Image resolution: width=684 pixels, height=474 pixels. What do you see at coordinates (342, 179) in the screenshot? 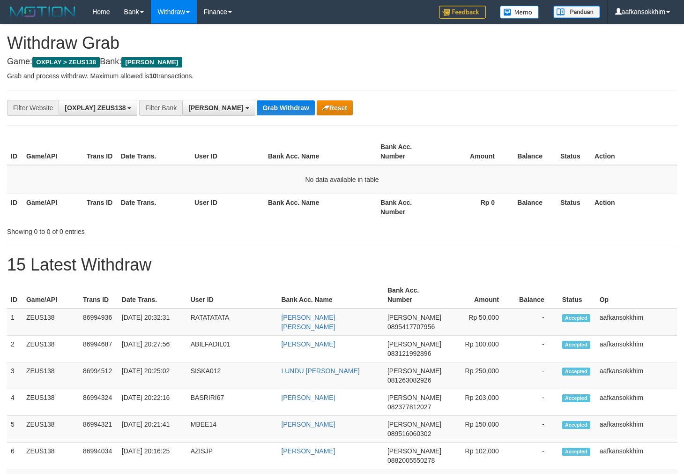
I see `td: No data available in table` at bounding box center [342, 179].